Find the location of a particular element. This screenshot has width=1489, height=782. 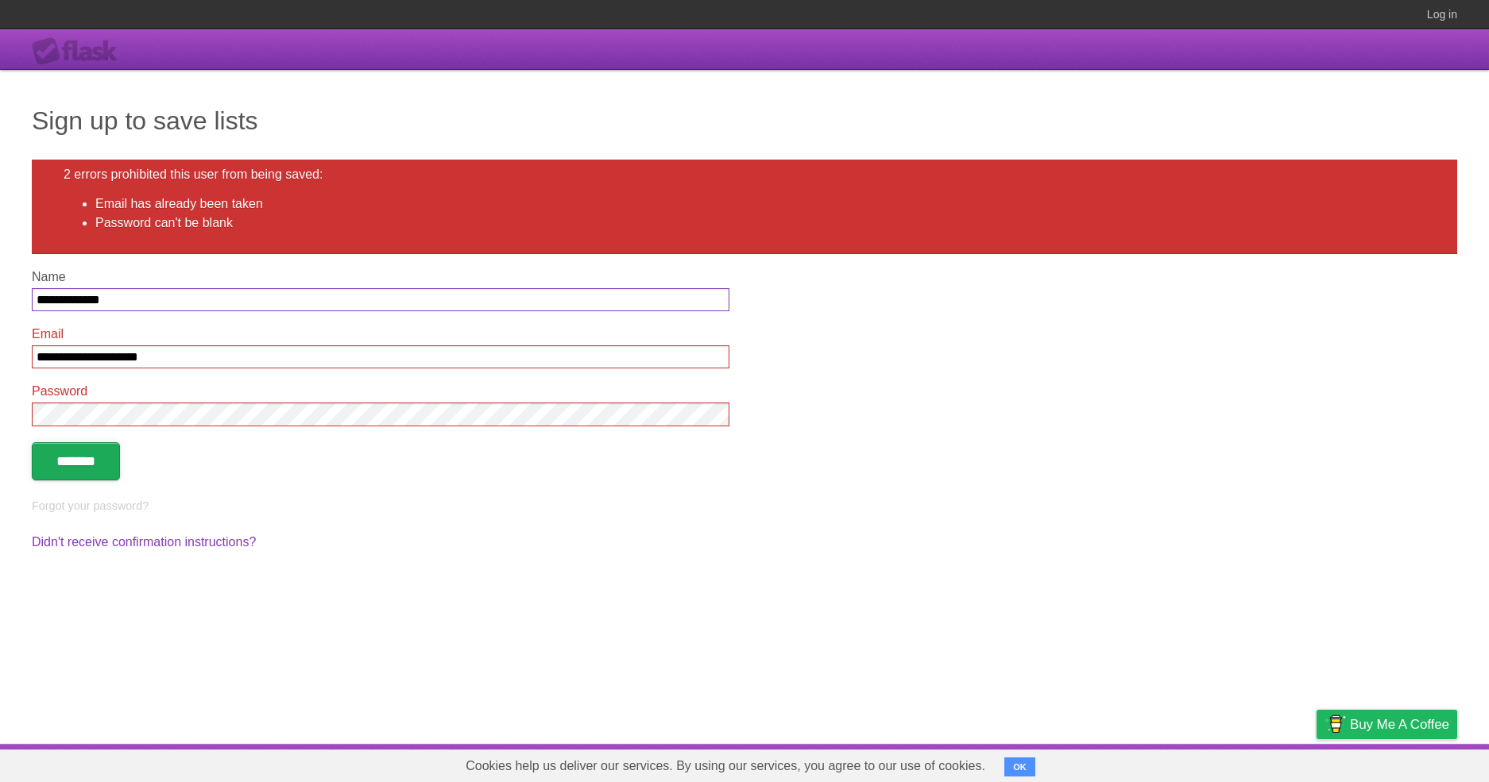

a: Buy me a coffee is located at coordinates (1386, 724).